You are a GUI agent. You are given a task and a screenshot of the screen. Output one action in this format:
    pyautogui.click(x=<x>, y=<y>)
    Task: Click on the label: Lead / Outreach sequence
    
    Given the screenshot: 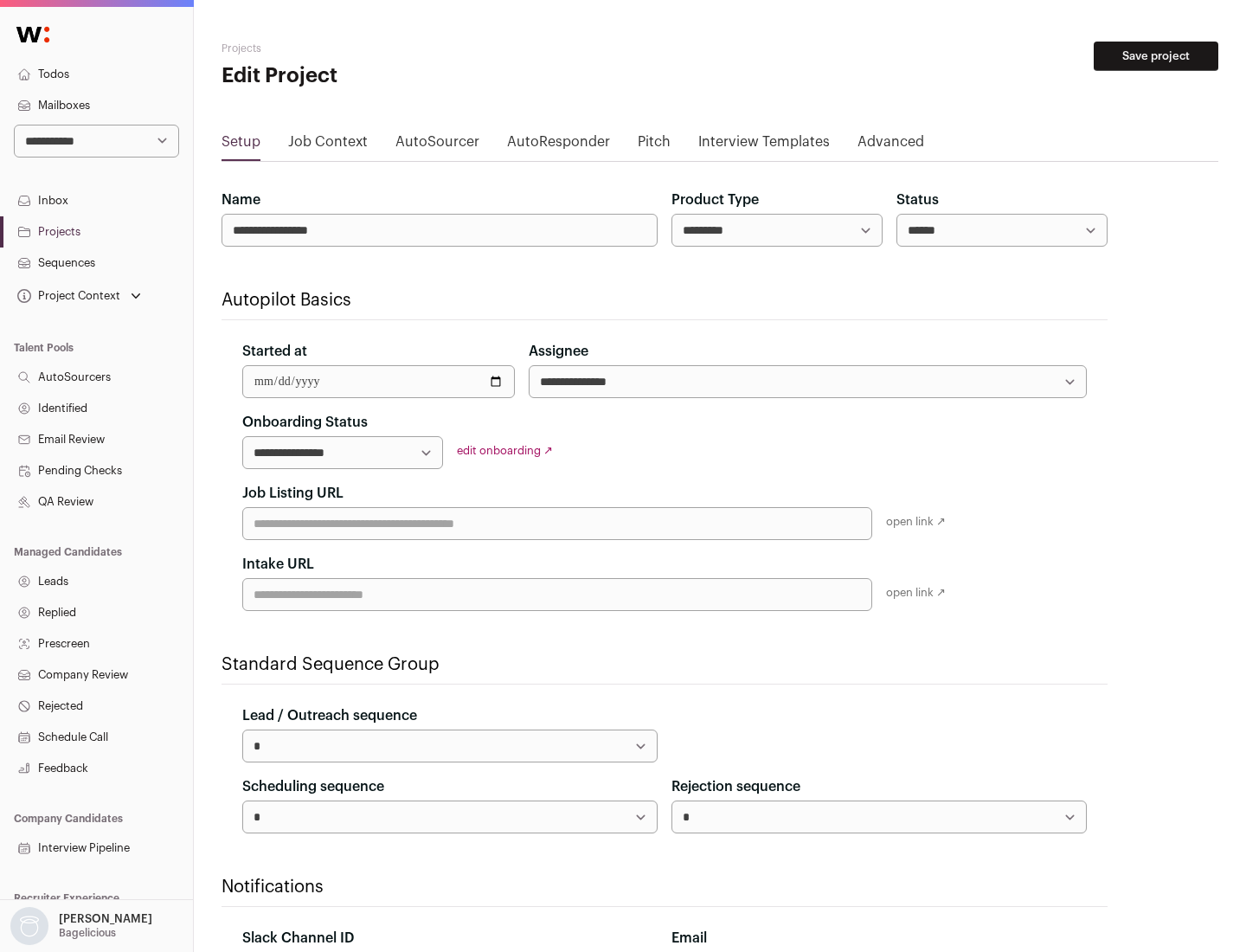 What is the action you would take?
    pyautogui.click(x=330, y=716)
    